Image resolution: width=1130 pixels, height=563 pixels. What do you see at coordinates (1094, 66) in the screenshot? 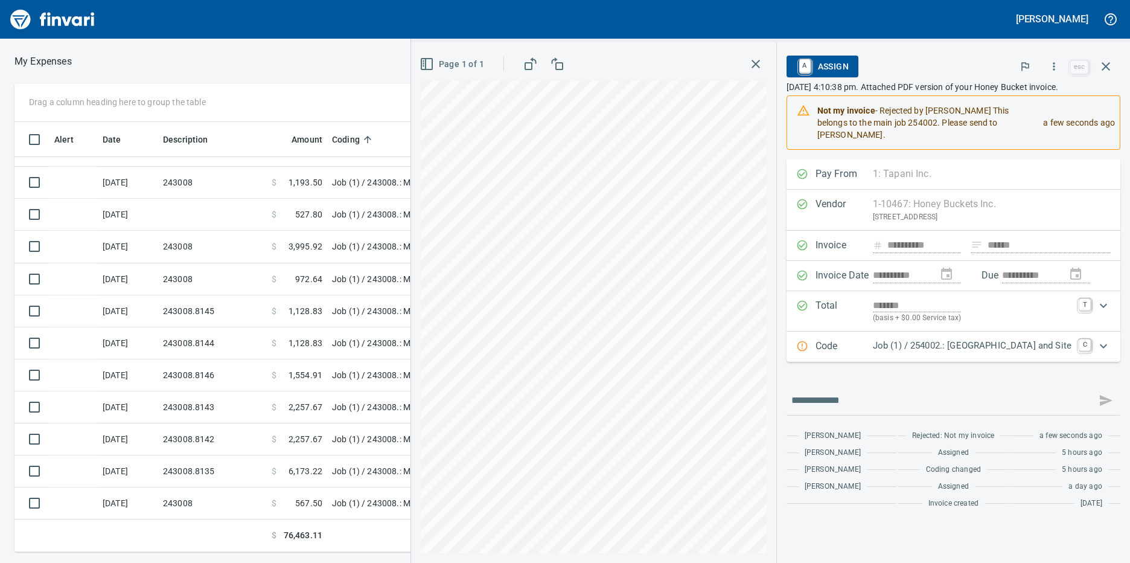
I see `span: Close invoice` at bounding box center [1094, 66].